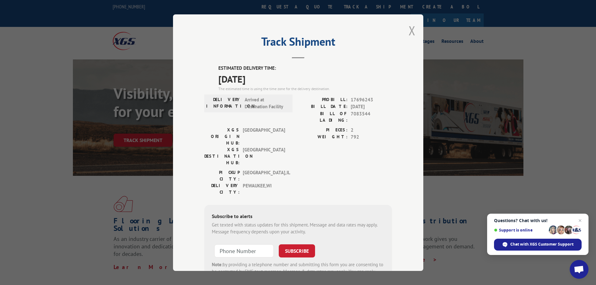 The width and height of the screenshot is (596, 285). What do you see at coordinates (222, 189) in the screenshot?
I see `label: DELIVERY CITY:` at bounding box center [222, 189].